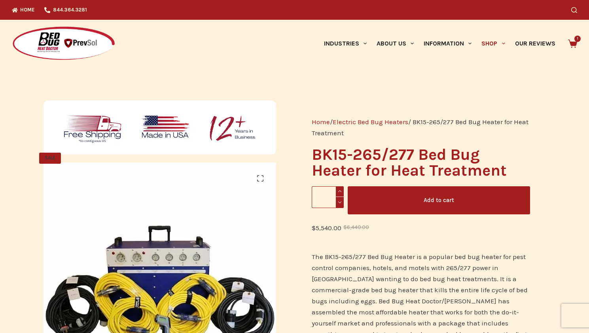 The width and height of the screenshot is (589, 333). I want to click on img: Prevsol/Bed Bug Heat Doctor, so click(64, 43).